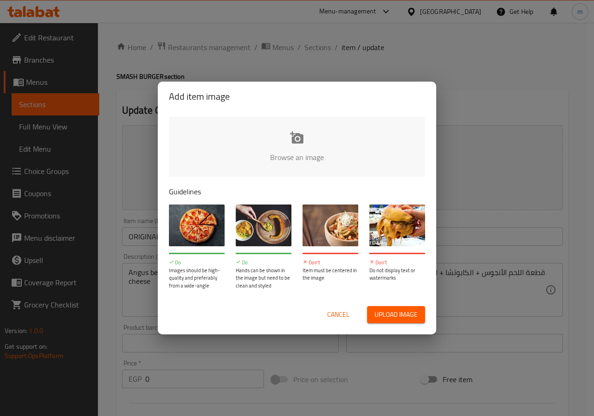 This screenshot has width=594, height=416. I want to click on span: Cancel, so click(338, 315).